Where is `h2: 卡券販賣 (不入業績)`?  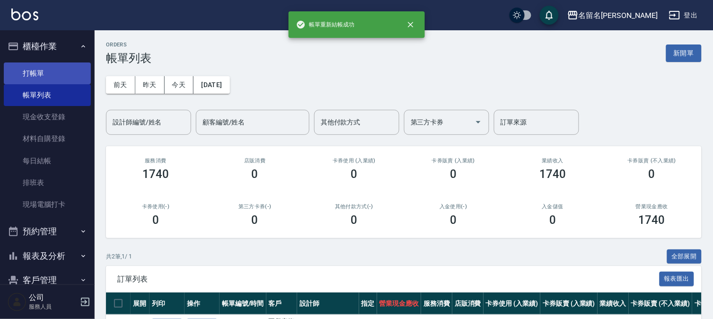 h2: 卡券販賣 (不入業績) is located at coordinates (652, 160).